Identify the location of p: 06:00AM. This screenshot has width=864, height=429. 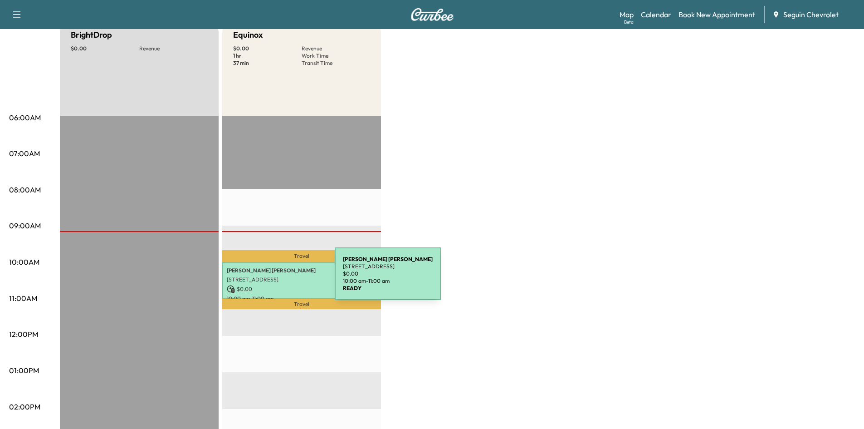
(25, 117).